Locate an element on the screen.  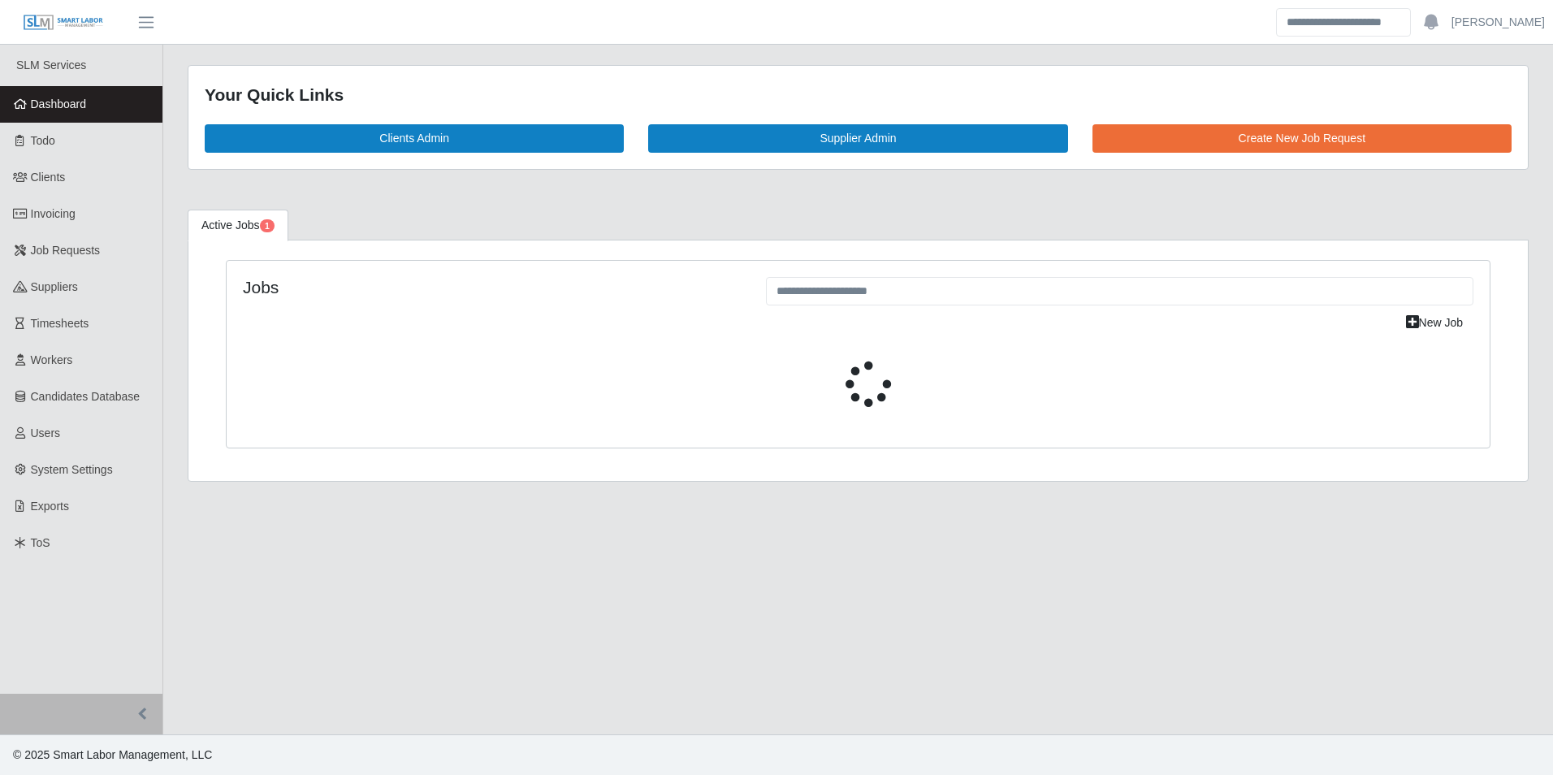
span: Timesheets is located at coordinates (60, 323).